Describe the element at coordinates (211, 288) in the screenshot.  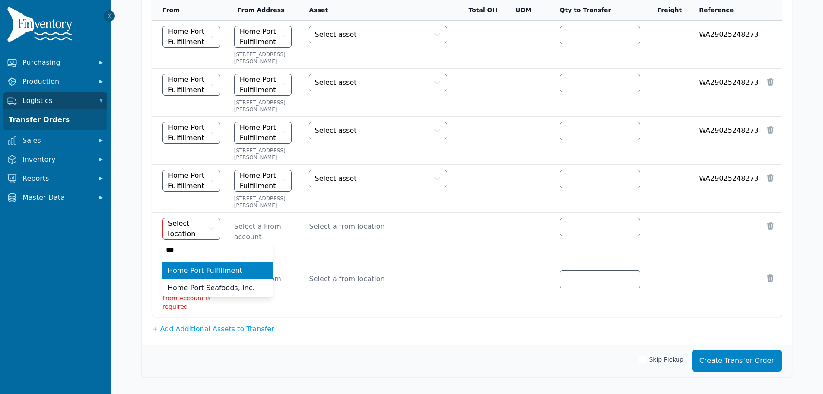
I see `span: Home Port Seafoods, Inc.` at that location.